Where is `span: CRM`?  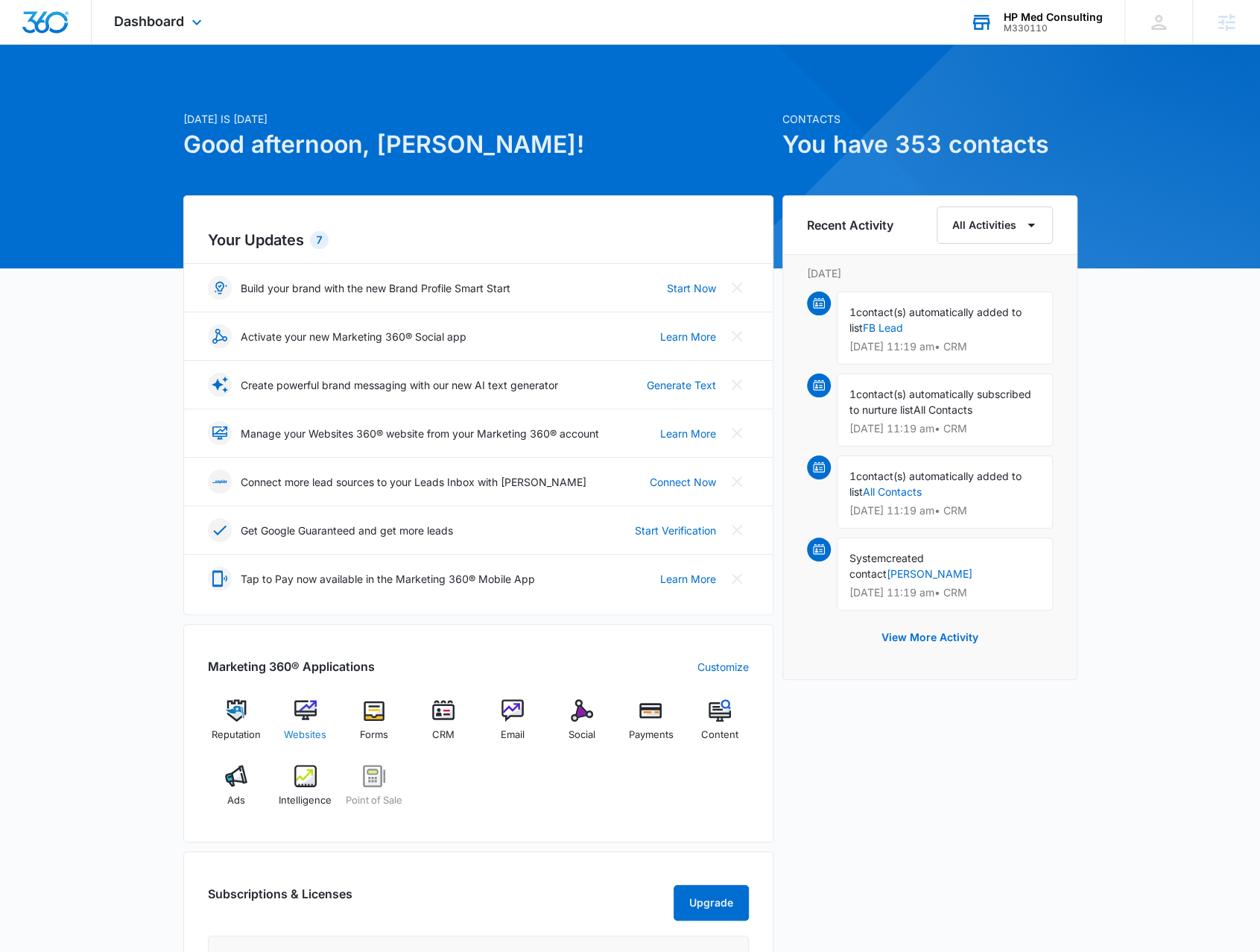 span: CRM is located at coordinates (443, 735).